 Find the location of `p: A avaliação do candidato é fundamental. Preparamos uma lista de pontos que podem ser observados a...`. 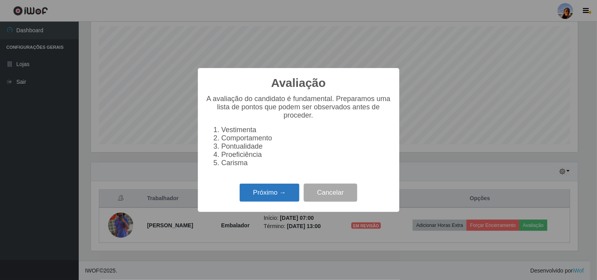

p: A avaliação do candidato é fundamental. Preparamos uma lista de pontos que podem ser observados a... is located at coordinates (299, 107).